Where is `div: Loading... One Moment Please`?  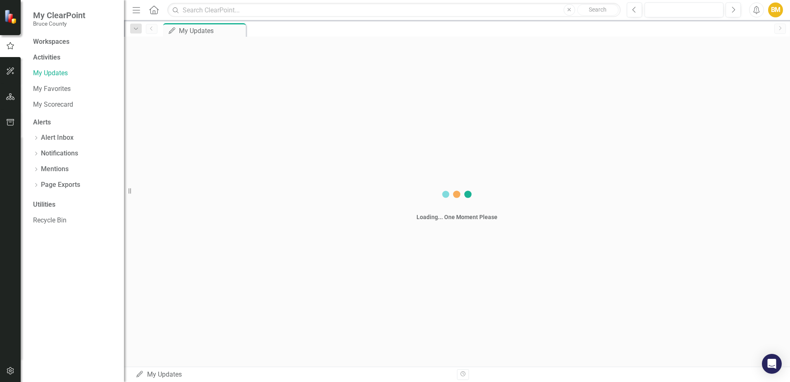 div: Loading... One Moment Please is located at coordinates (457, 217).